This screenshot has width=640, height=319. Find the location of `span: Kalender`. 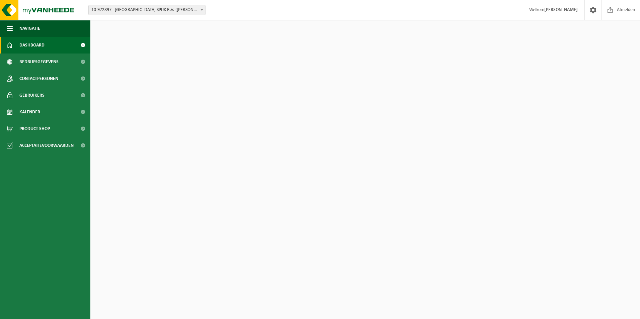

span: Kalender is located at coordinates (30, 112).